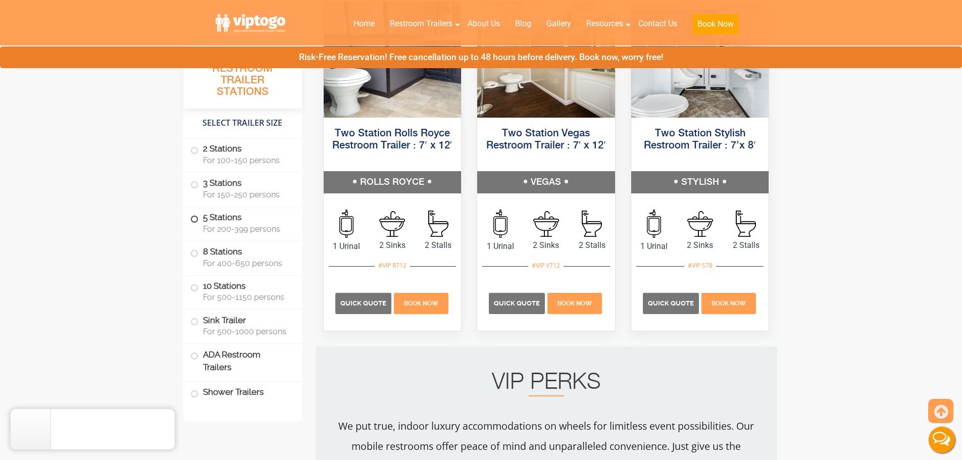 This screenshot has height=460, width=962. Describe the element at coordinates (246, 297) in the screenshot. I see `span: For 500-1150 persons` at that location.